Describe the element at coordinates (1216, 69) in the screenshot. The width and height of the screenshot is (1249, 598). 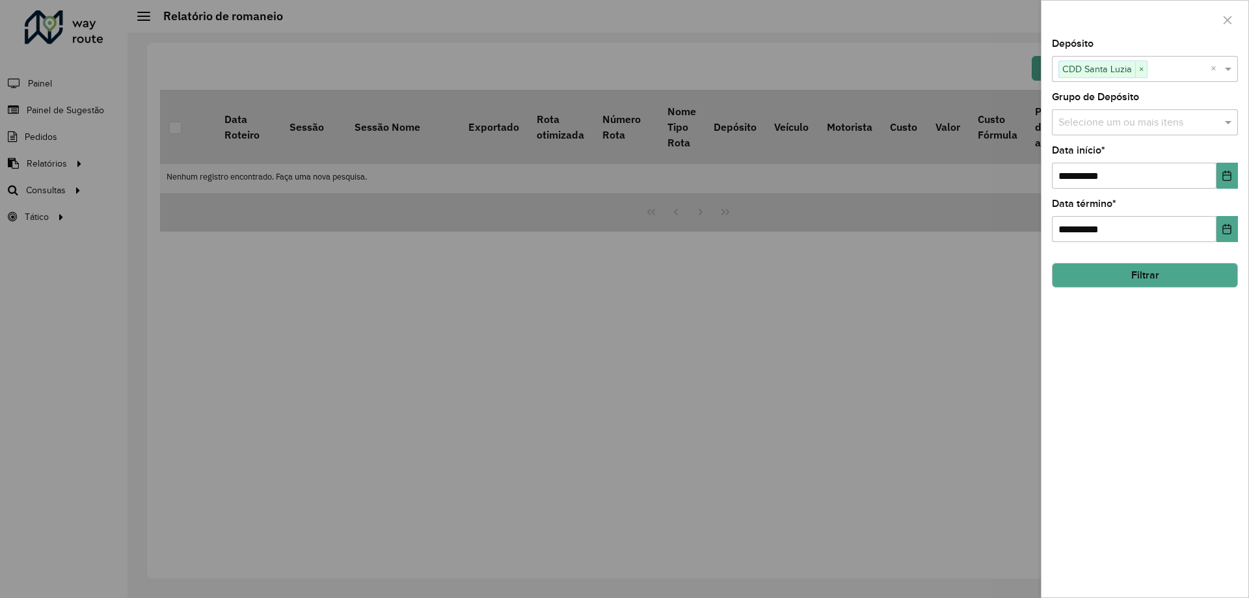
I see `span: Clear all` at that location.